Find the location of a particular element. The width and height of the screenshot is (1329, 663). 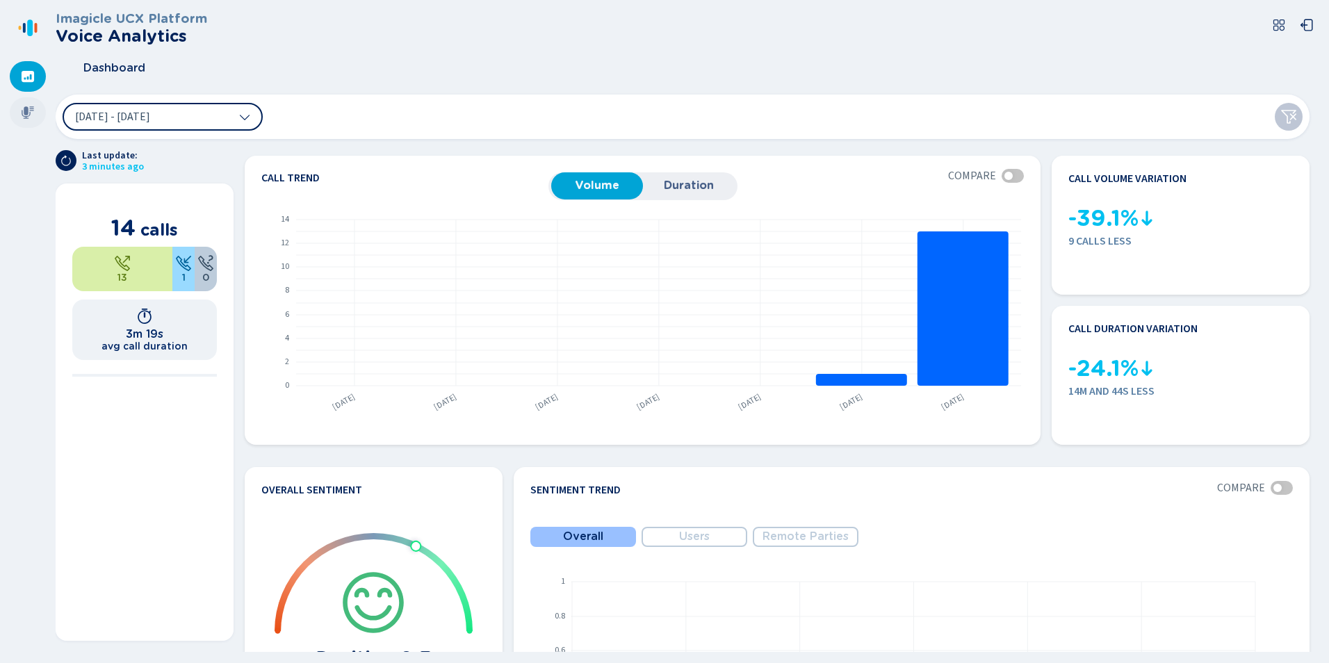

text: 2 is located at coordinates (287, 361).